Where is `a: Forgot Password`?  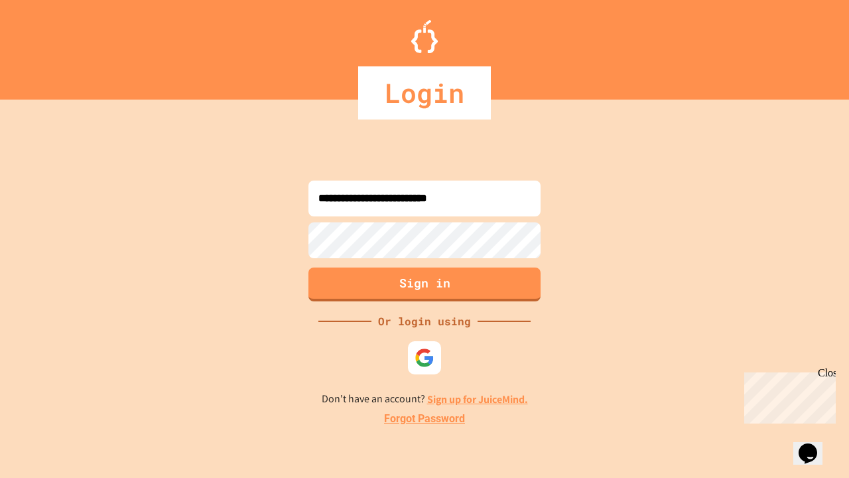
a: Forgot Password is located at coordinates (425, 419).